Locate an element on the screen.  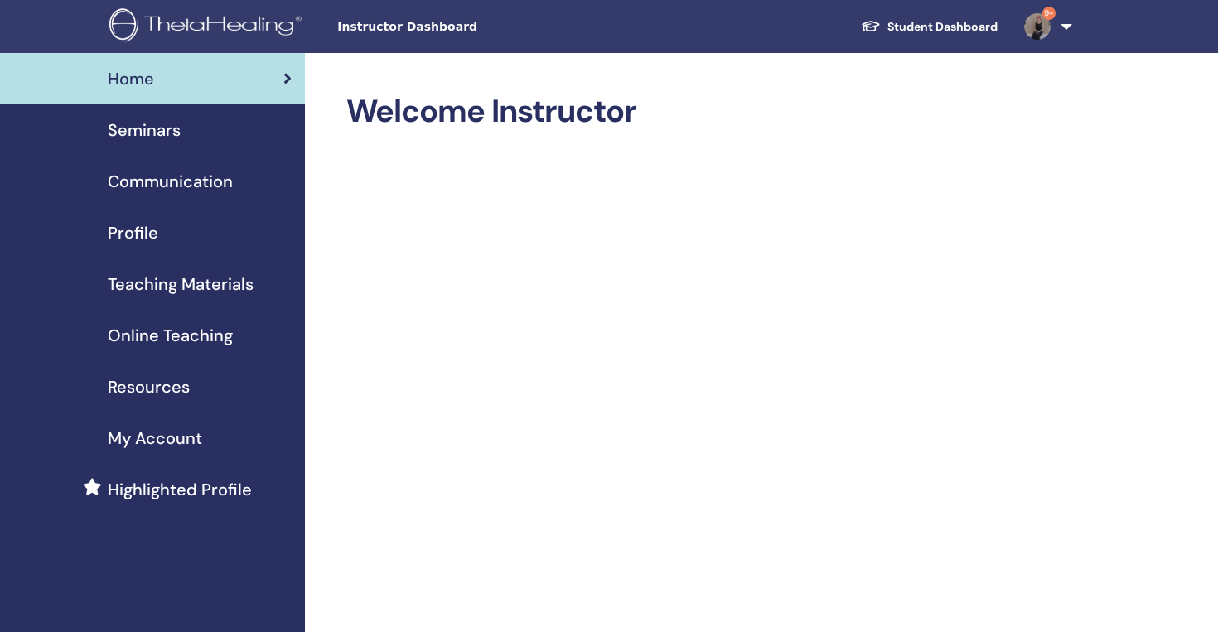
img: logo.png is located at coordinates (208, 27).